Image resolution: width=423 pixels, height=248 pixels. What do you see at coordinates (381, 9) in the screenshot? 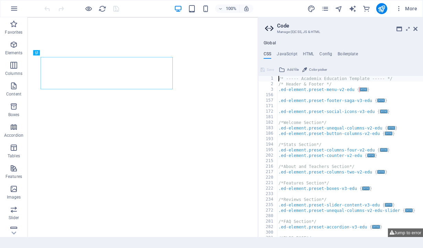
I see `button: publish` at bounding box center [381, 9].